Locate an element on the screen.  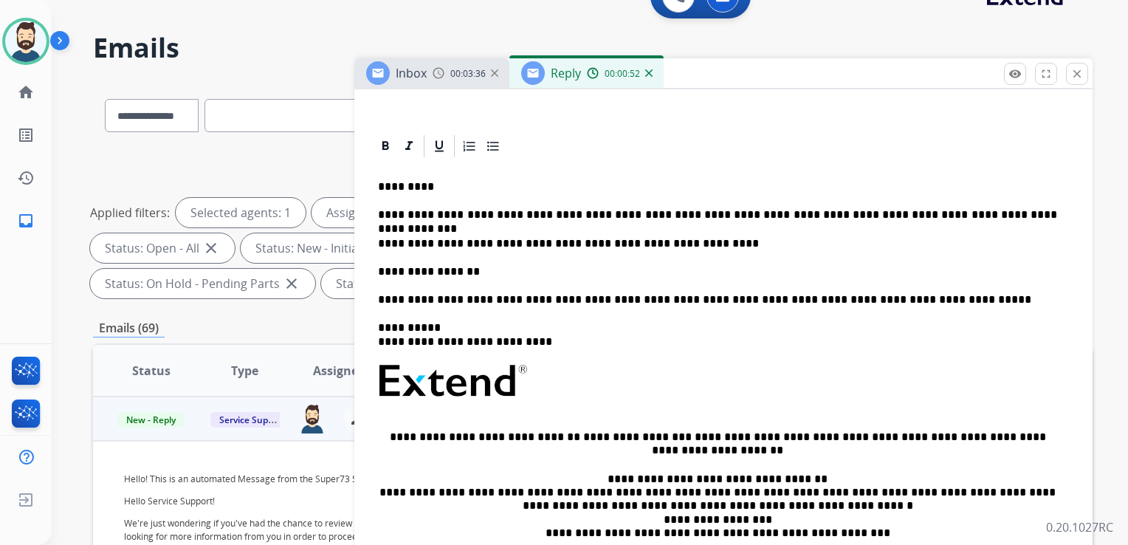
mat-icon: person_remove is located at coordinates (359, 419).